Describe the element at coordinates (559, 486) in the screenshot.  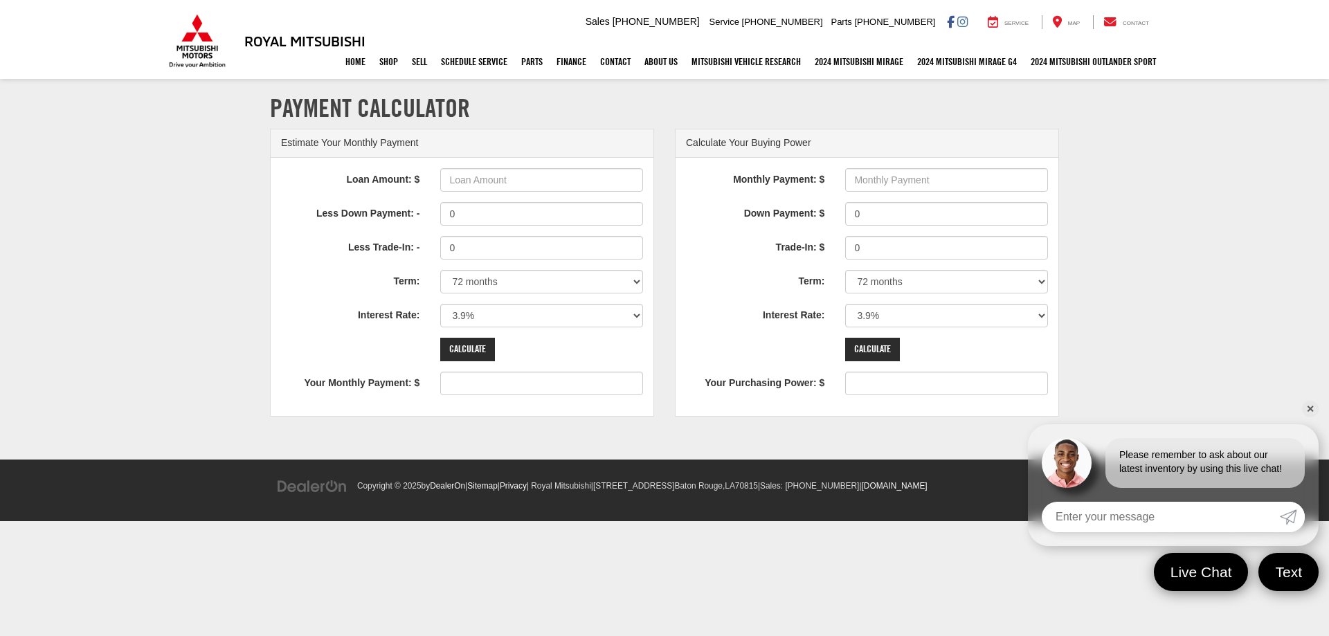
I see `span: | Royal Mitsubishi` at that location.